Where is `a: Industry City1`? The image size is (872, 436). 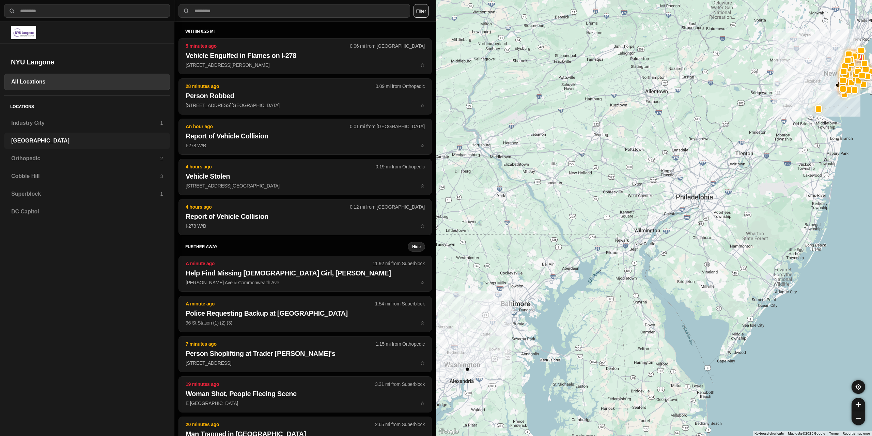
a: Industry City1 is located at coordinates (87, 123).